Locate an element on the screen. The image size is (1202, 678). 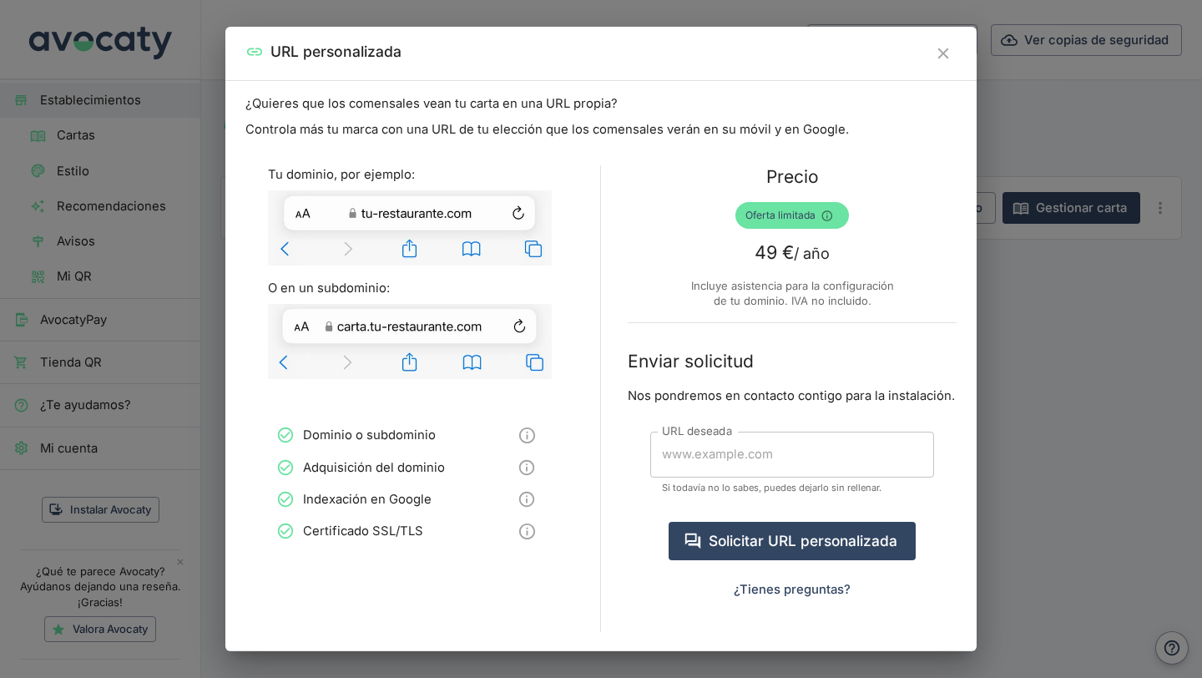
p: ¿Quieres que los comensales vean tu carta en una URL propia? is located at coordinates (601, 104).